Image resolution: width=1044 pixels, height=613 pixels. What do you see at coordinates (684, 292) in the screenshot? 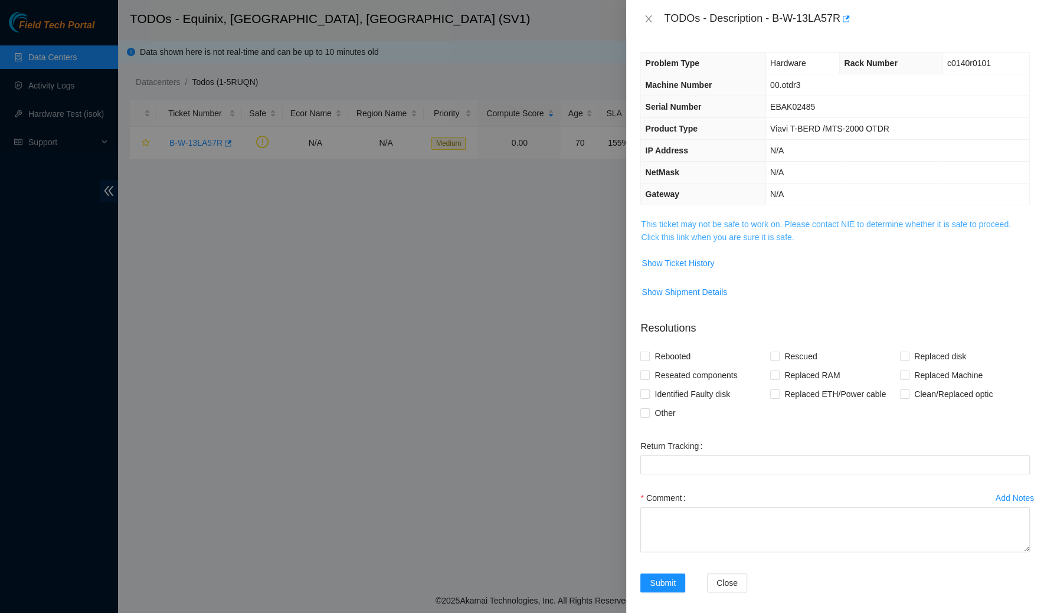
I see `span: Show Shipment Details` at bounding box center [684, 292].